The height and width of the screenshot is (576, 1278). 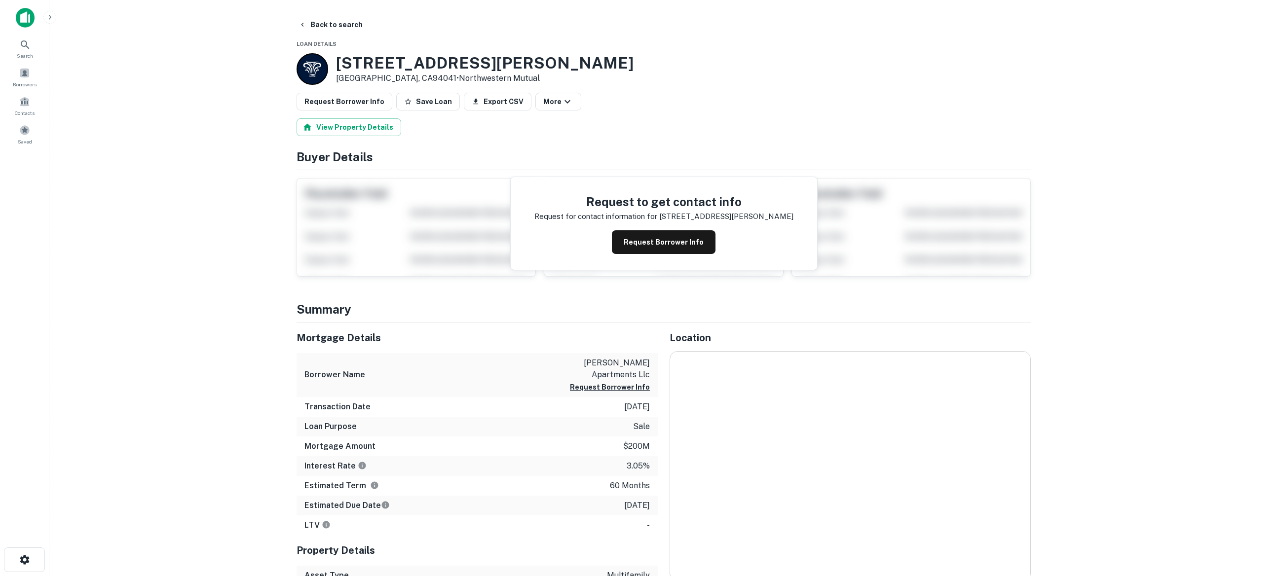 What do you see at coordinates (317, 525) in the screenshot?
I see `h6: LTV` at bounding box center [317, 525].